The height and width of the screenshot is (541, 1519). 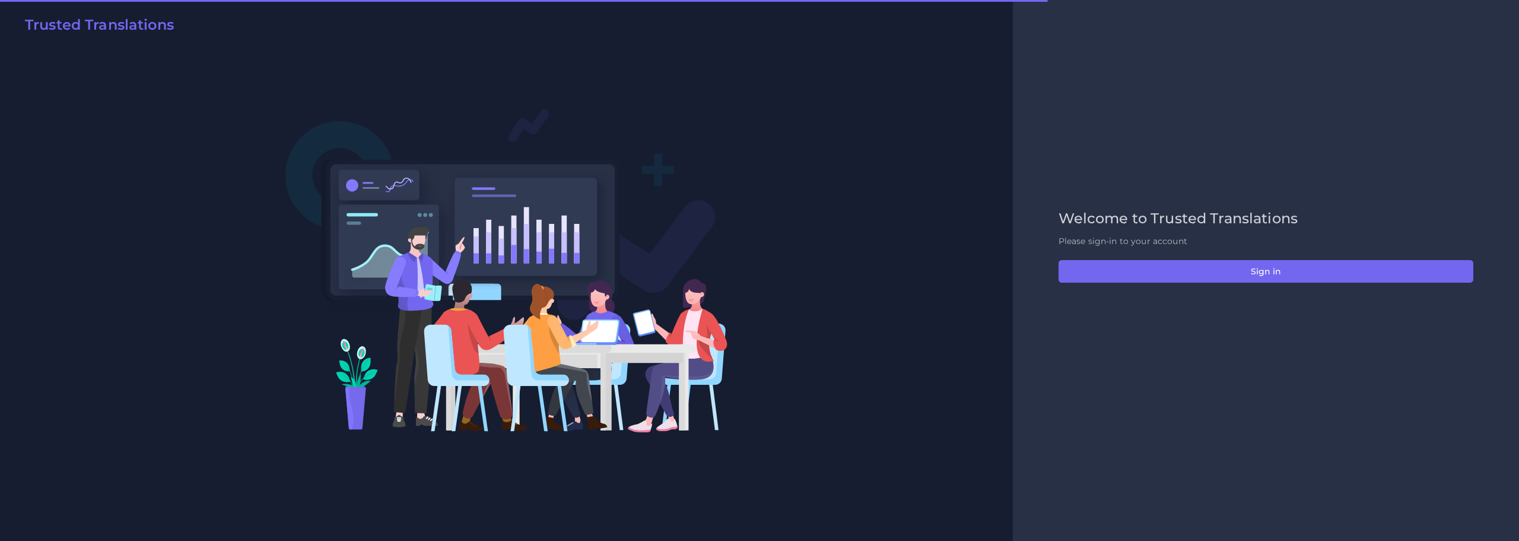 I want to click on h2: Trusted Translations, so click(x=99, y=25).